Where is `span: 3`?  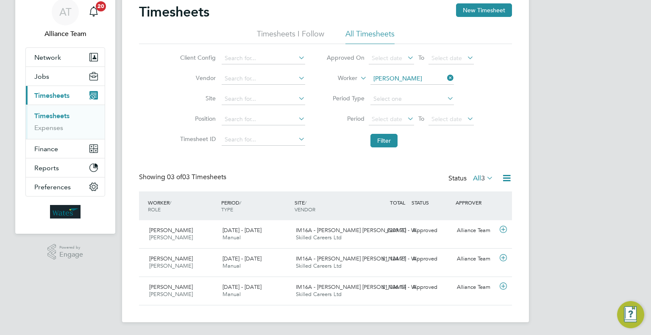
span: 3 is located at coordinates (483, 178).